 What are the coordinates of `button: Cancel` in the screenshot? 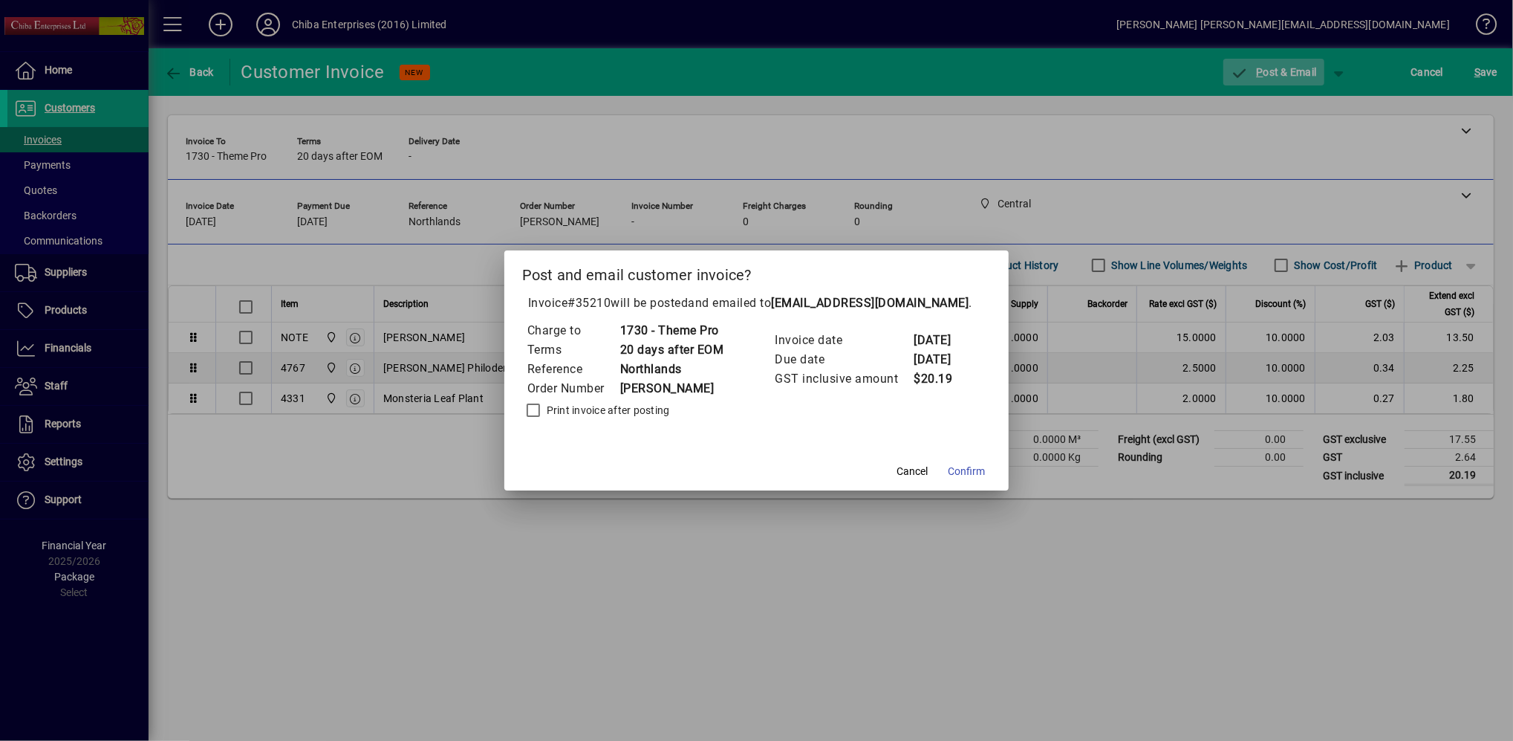 It's located at (912, 471).